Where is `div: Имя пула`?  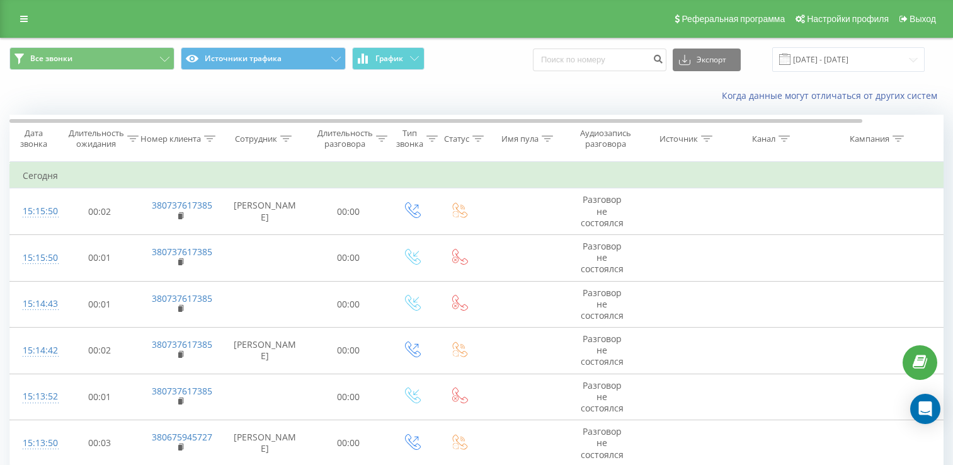
div: Имя пула is located at coordinates (520, 139).